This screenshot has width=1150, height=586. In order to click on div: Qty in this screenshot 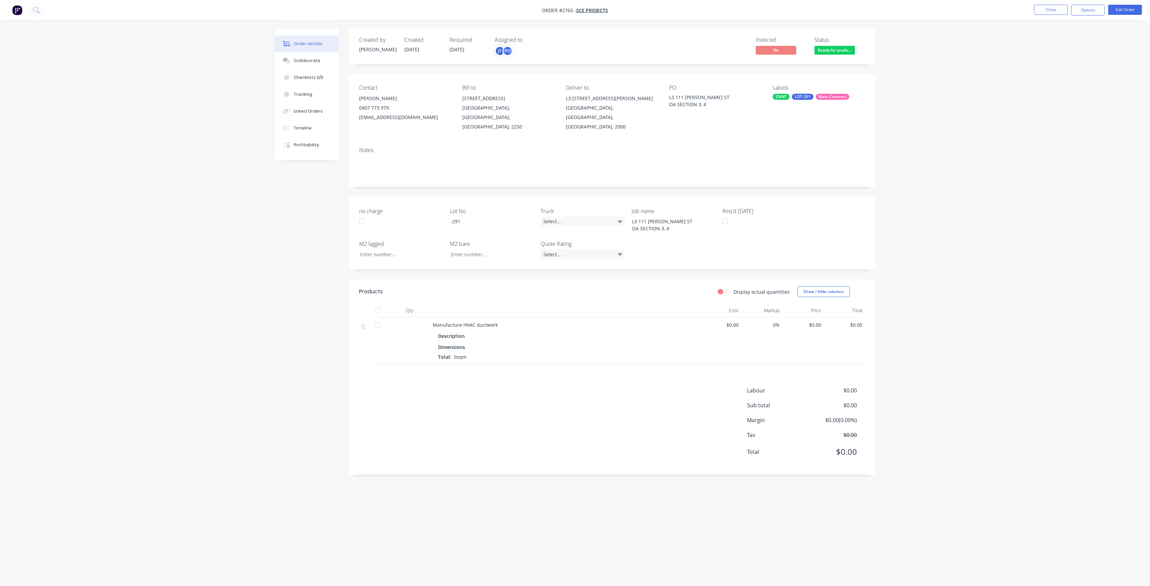, I will do `click(410, 311)`.